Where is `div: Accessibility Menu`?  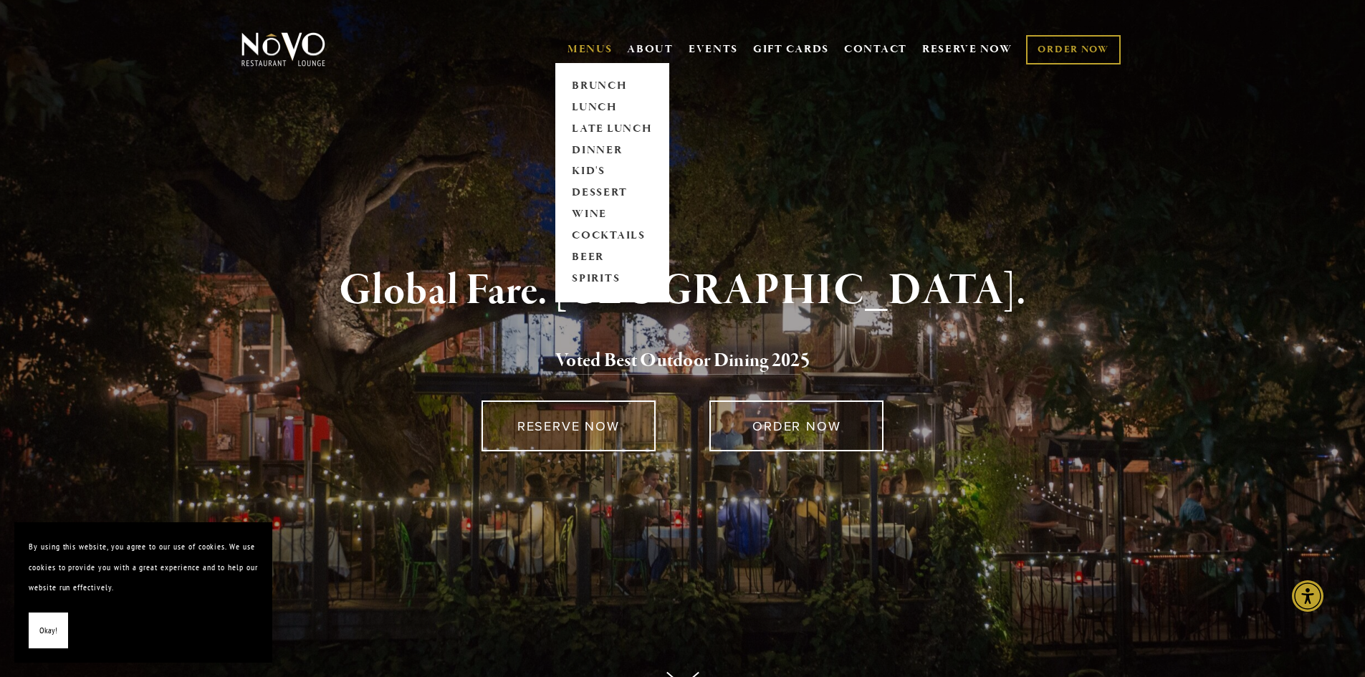
div: Accessibility Menu is located at coordinates (1308, 596).